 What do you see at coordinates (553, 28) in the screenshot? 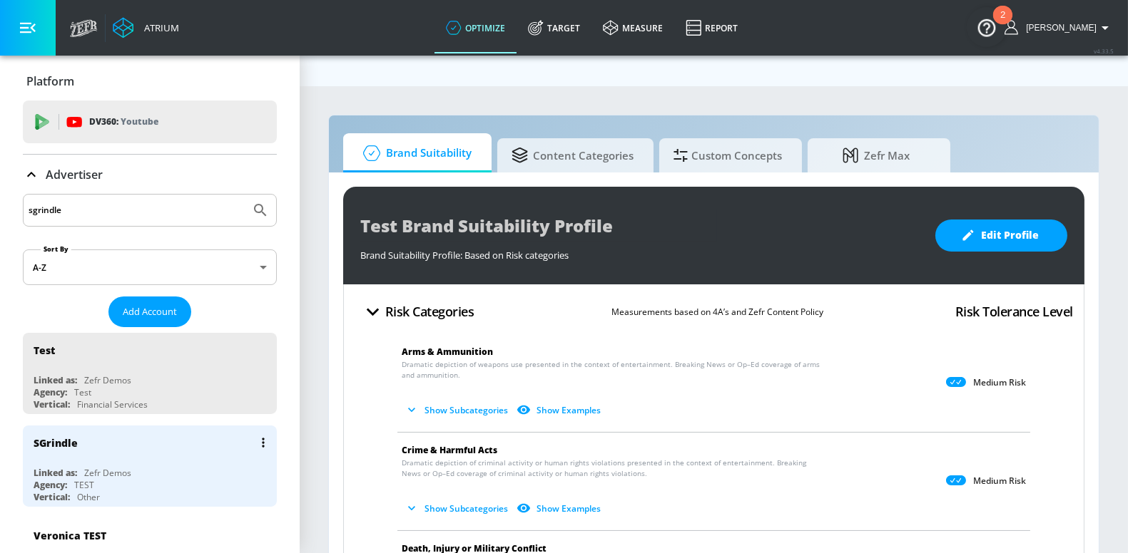
I see `a: Target` at bounding box center [553, 28].